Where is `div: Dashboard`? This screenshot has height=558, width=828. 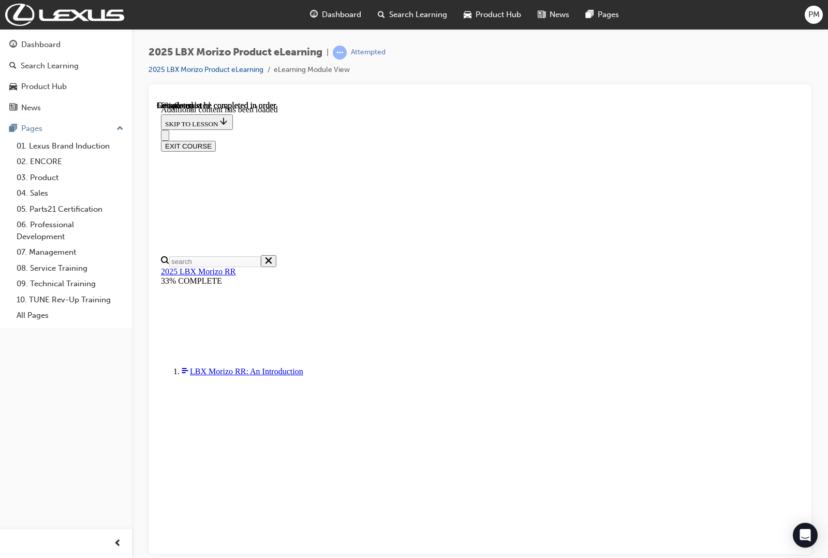 div: Dashboard is located at coordinates (41, 44).